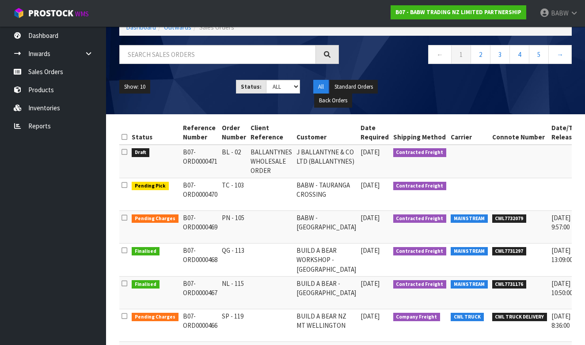 This screenshot has width=585, height=345. What do you see at coordinates (200, 260) in the screenshot?
I see `td: B07-ORD0000468` at bounding box center [200, 260].